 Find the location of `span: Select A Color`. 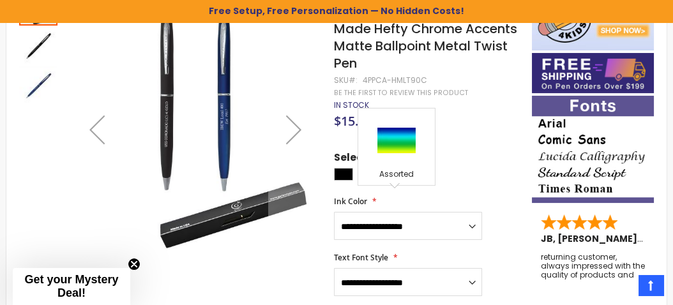

span: Select A Color is located at coordinates (371, 159).